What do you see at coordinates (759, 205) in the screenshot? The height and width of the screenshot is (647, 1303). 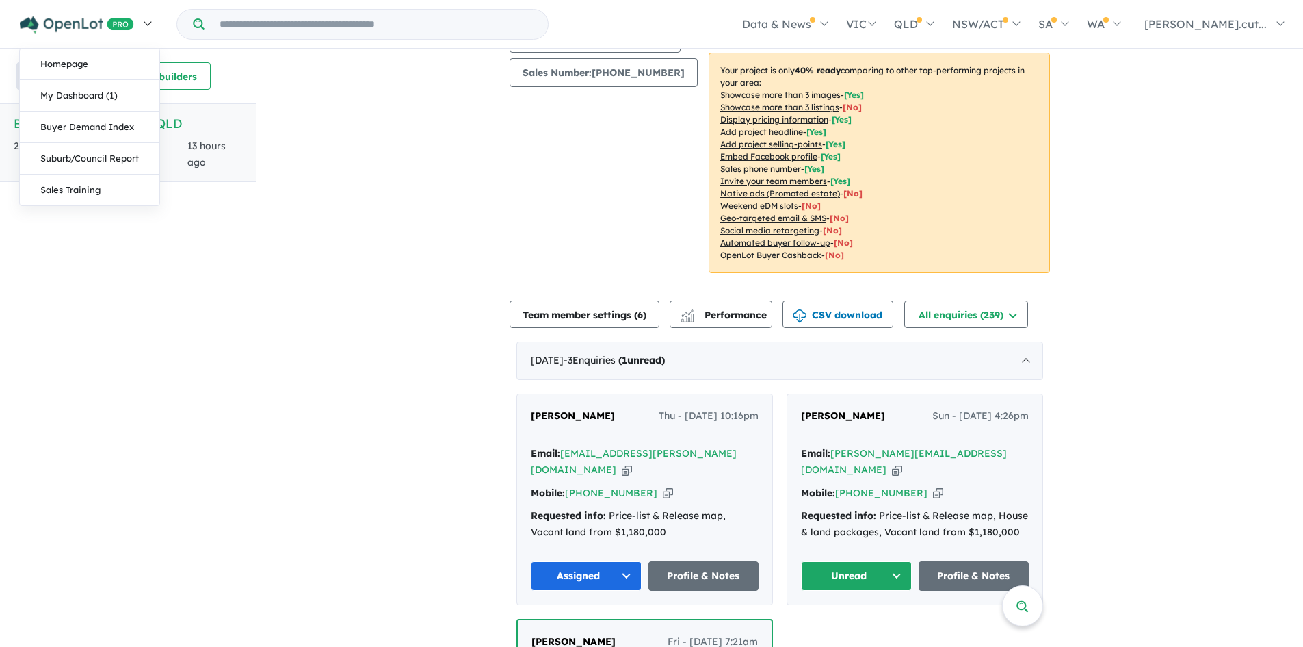 I see `u: Weekend eDM slots` at bounding box center [759, 205].